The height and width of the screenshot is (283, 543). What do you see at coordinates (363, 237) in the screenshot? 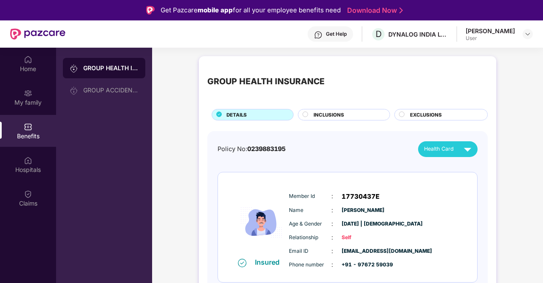
I see `span: Self` at bounding box center [363, 237].